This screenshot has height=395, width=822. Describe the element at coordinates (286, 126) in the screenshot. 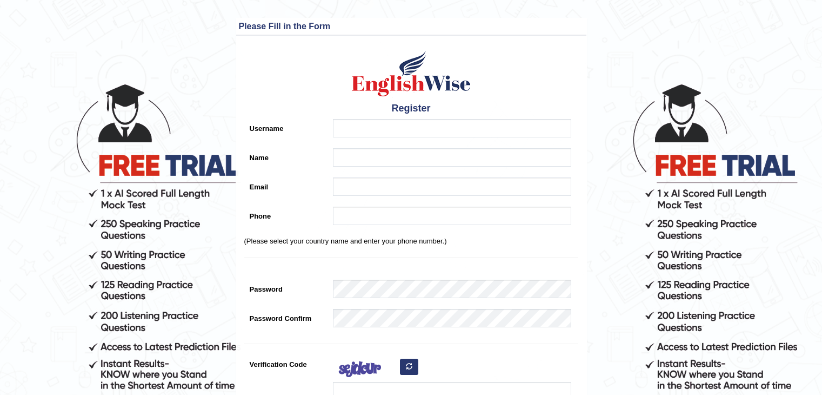

I see `label: Username` at that location.